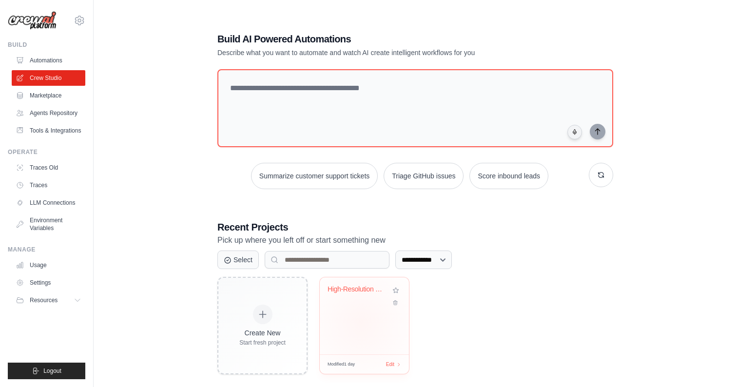 This screenshot has width=737, height=387. What do you see at coordinates (48, 60) in the screenshot?
I see `a: Automations` at bounding box center [48, 60].